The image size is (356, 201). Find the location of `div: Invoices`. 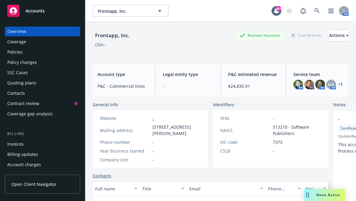

div: Invoices is located at coordinates (15, 144).